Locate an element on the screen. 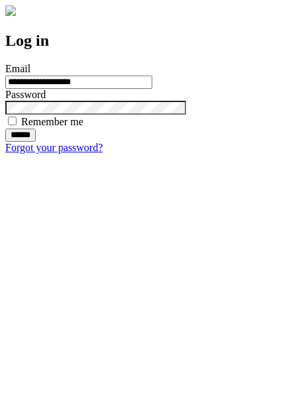 The width and height of the screenshot is (298, 395). label: Email is located at coordinates (18, 68).